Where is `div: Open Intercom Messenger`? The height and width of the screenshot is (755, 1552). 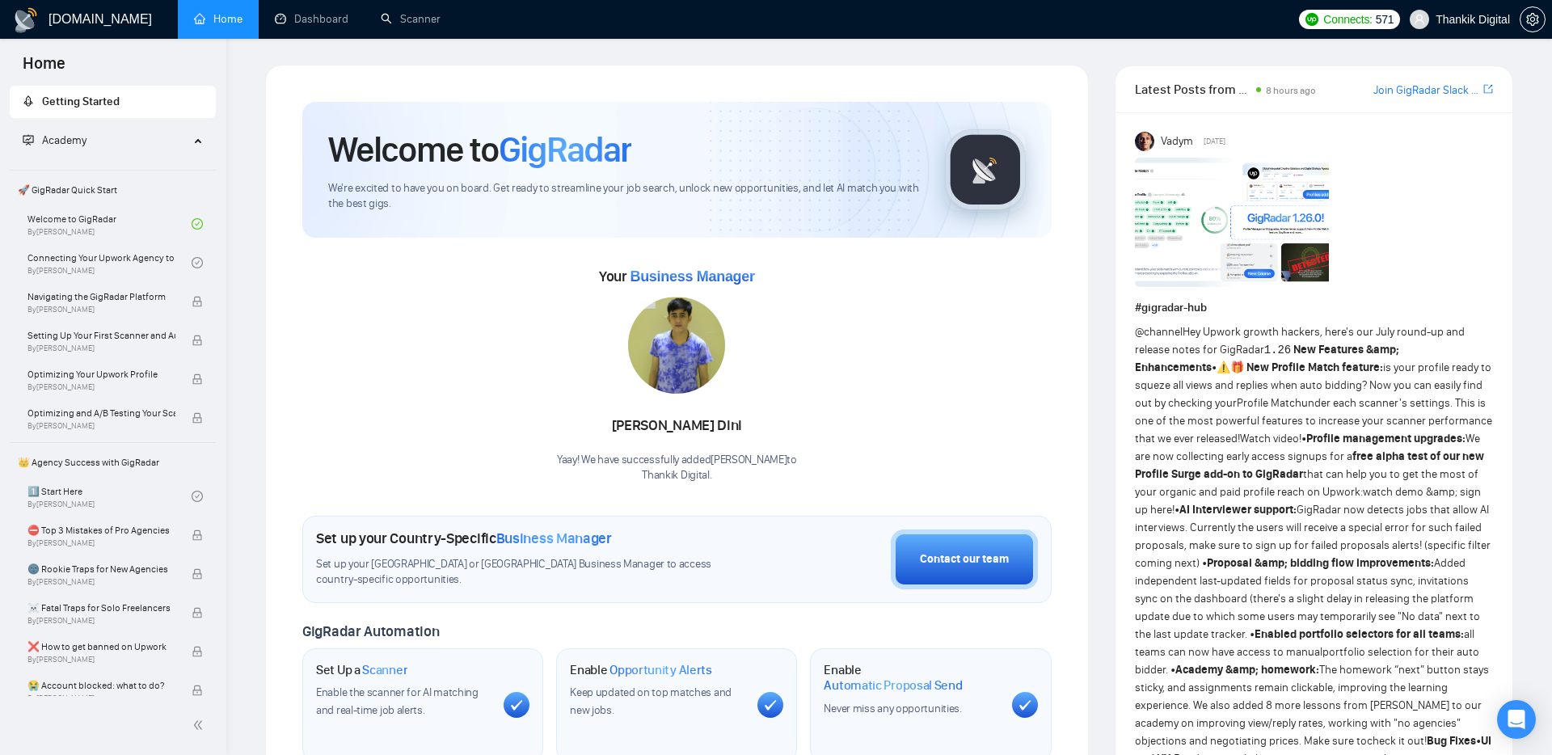
div: Open Intercom Messenger is located at coordinates (1516, 719).